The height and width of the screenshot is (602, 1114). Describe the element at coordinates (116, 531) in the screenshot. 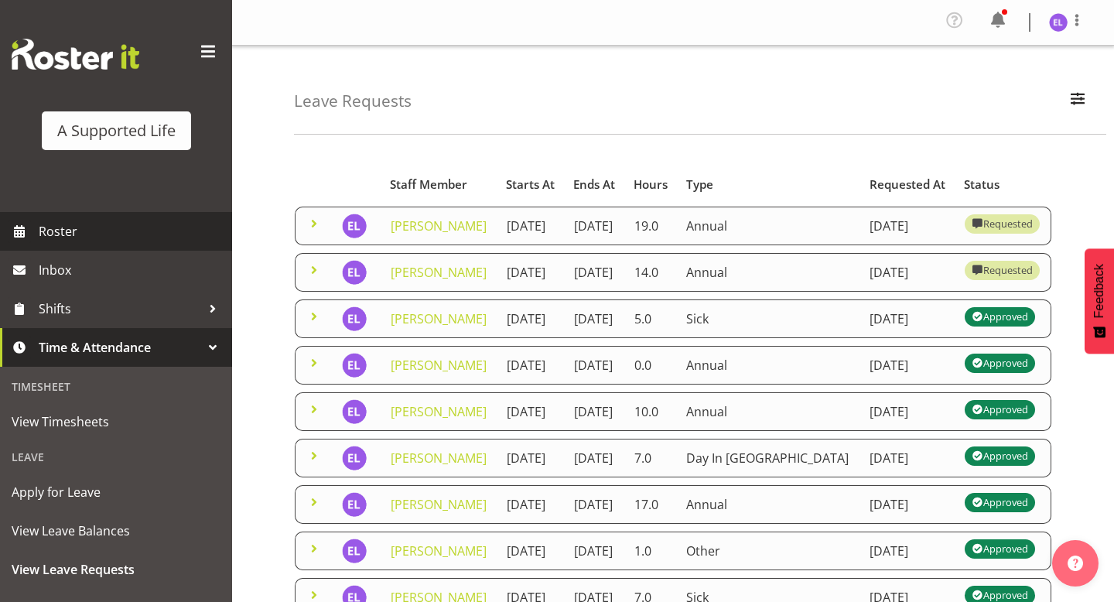

I see `a: View Leave Balances` at that location.